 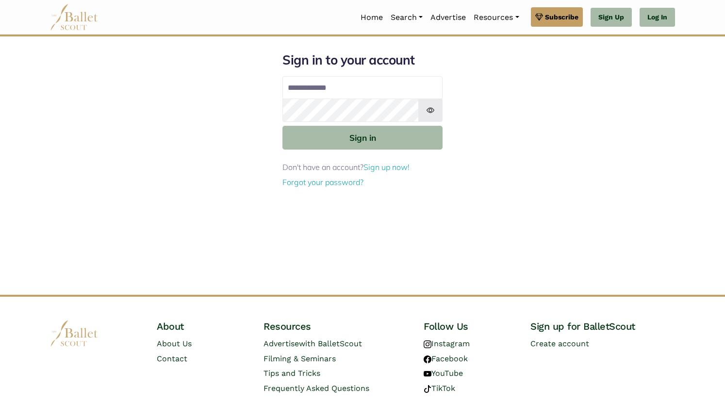 What do you see at coordinates (448, 17) in the screenshot?
I see `a: Advertise` at bounding box center [448, 17].